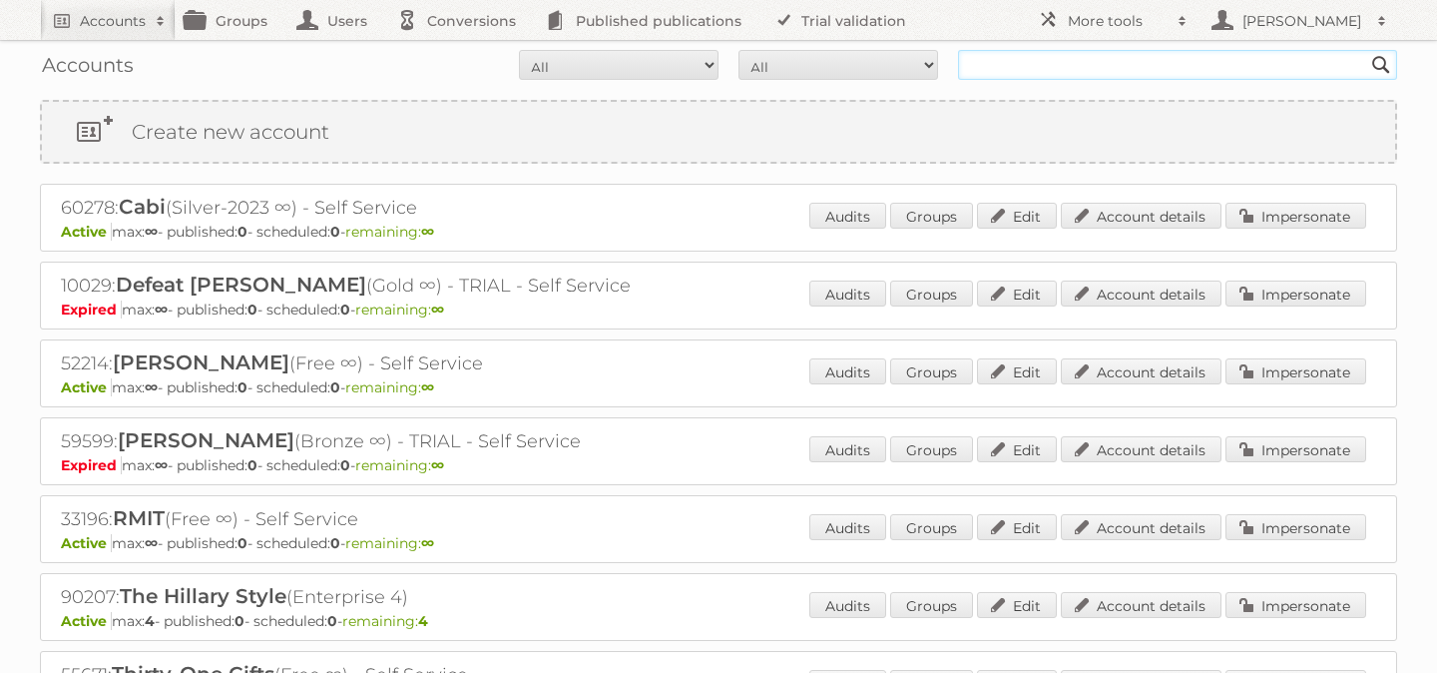 This screenshot has height=673, width=1437. What do you see at coordinates (719, 132) in the screenshot?
I see `a: Create new account` at bounding box center [719, 132].